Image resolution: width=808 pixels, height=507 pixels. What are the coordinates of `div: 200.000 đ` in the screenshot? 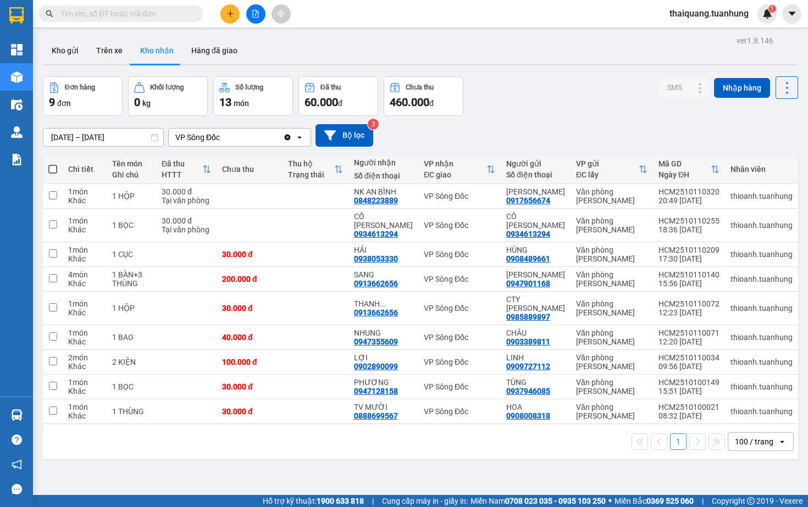 It's located at (250, 279).